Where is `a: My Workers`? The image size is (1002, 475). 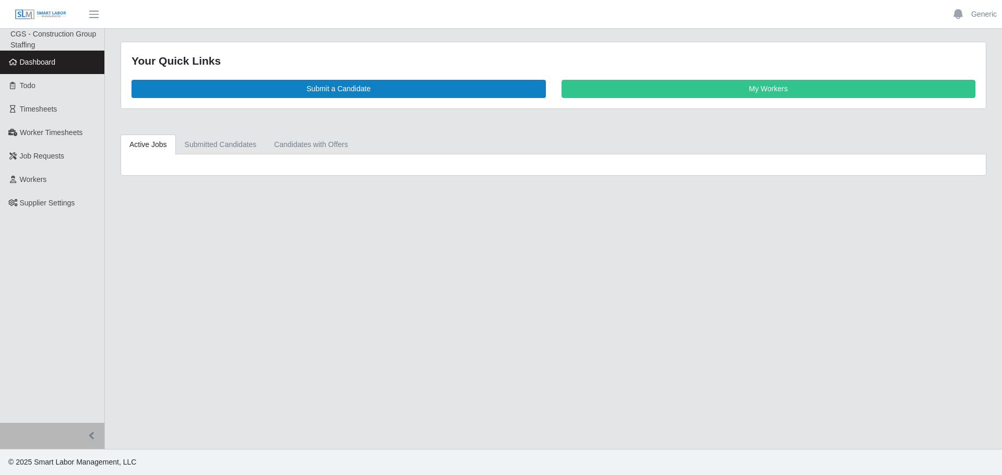
a: My Workers is located at coordinates (768, 89).